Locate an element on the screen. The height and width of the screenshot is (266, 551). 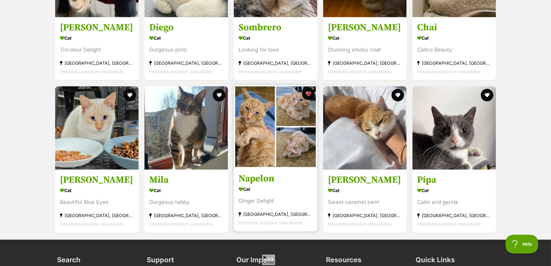
div: Calm and gentle is located at coordinates (454, 202).